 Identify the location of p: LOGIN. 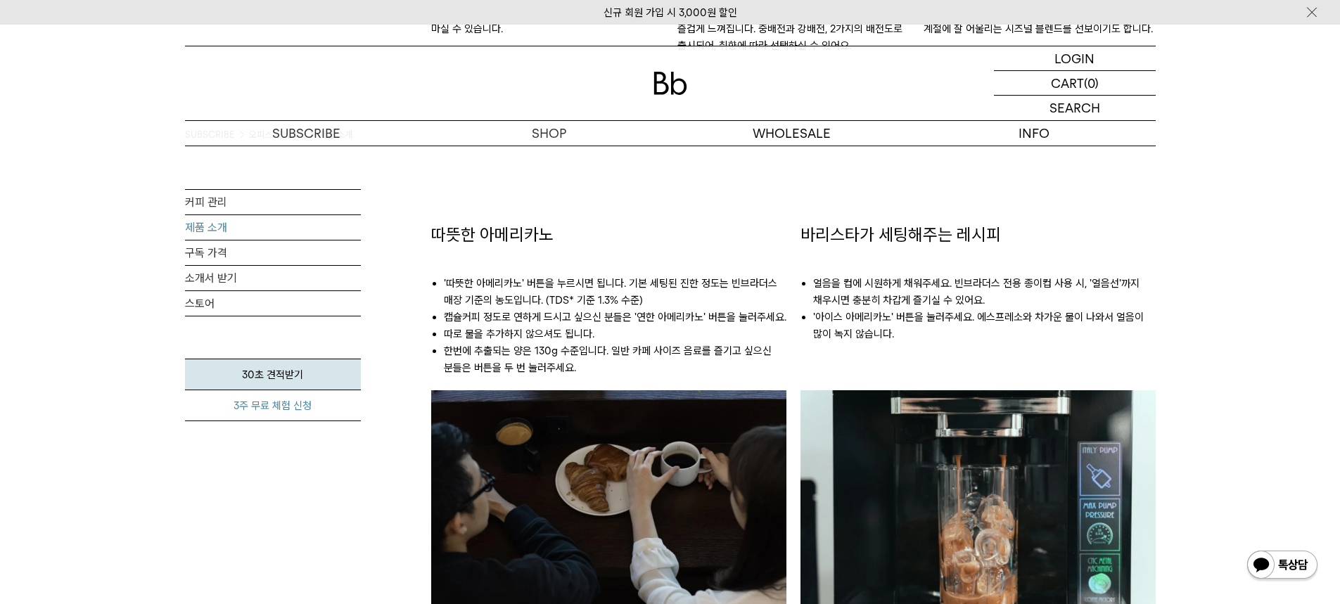
(1074, 58).